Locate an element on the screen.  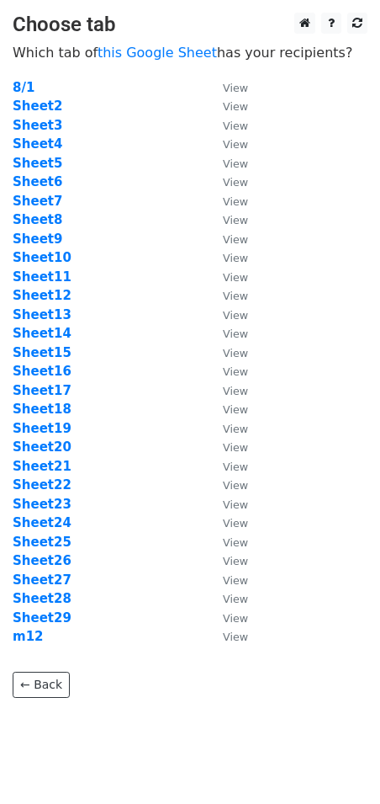
a: Sheet21 is located at coordinates (42, 466).